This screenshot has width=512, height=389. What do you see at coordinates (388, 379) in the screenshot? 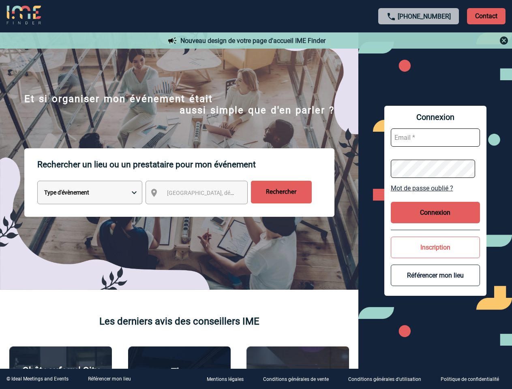
I see `a: Conditions générales d'utilisation` at bounding box center [388, 379].